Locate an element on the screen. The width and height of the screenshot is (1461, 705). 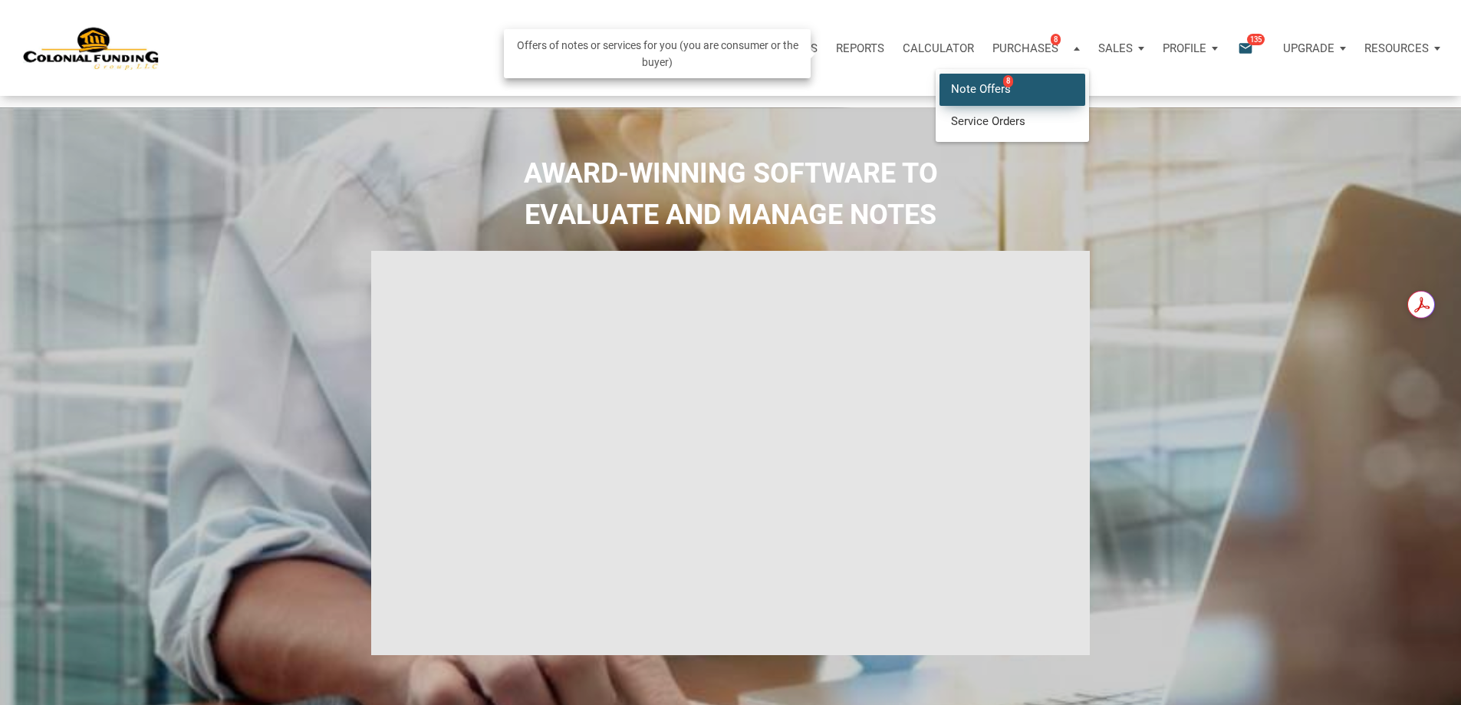
p: Profile is located at coordinates (1184, 48).